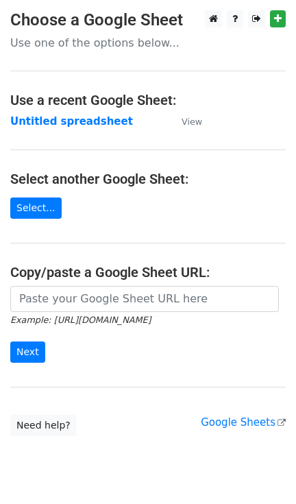  What do you see at coordinates (36, 208) in the screenshot?
I see `a: Select...` at bounding box center [36, 208].